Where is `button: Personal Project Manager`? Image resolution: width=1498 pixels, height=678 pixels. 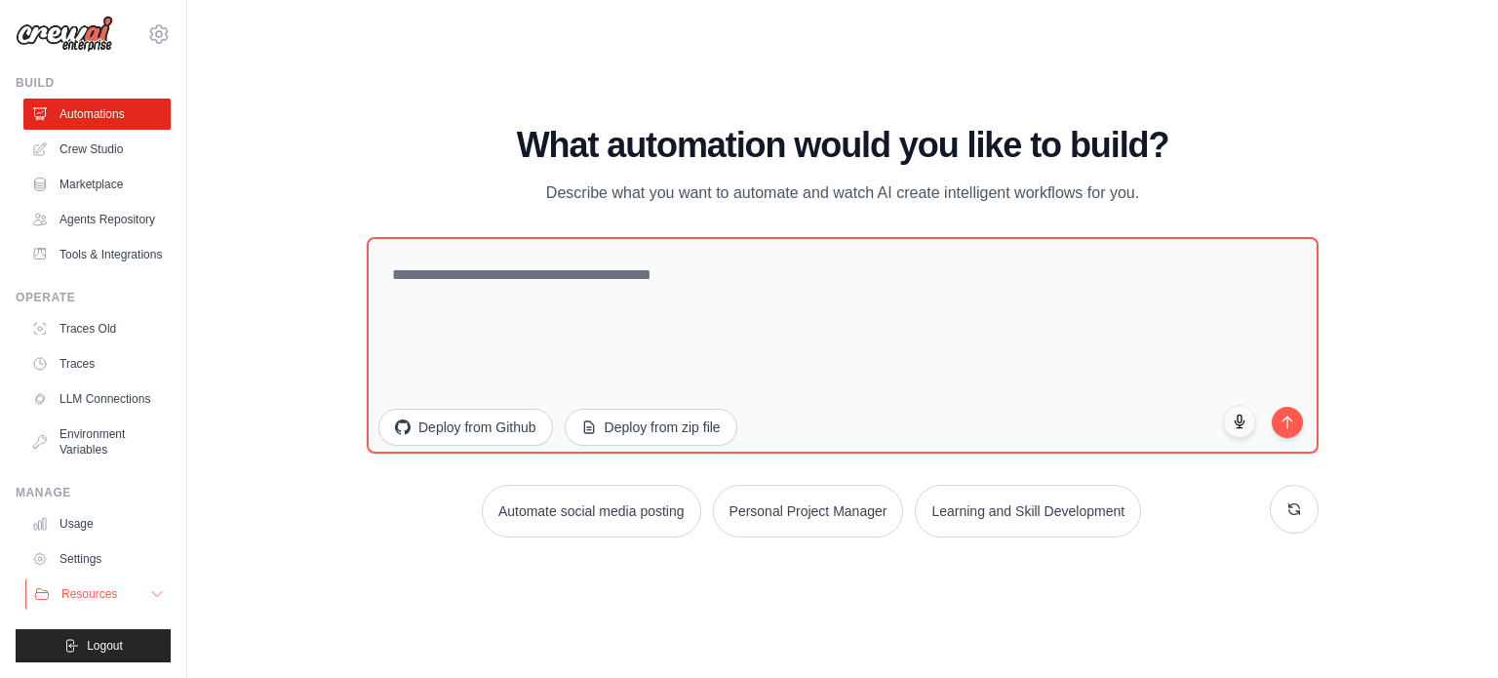
button: Personal Project Manager is located at coordinates (808, 511).